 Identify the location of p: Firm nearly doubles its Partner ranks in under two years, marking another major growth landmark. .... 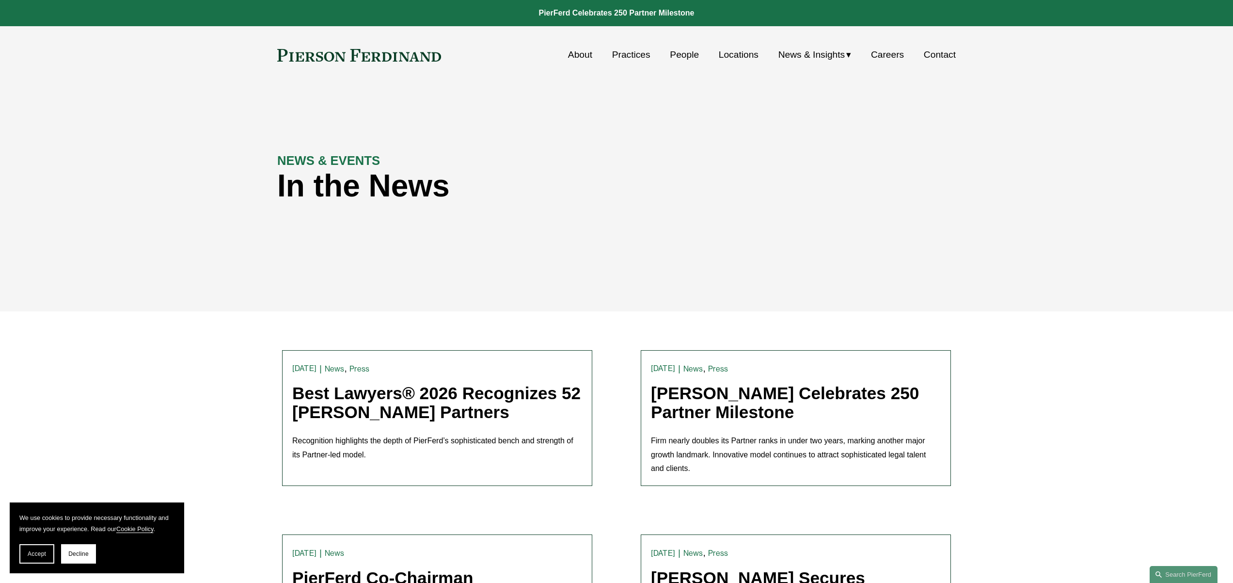
(796, 455).